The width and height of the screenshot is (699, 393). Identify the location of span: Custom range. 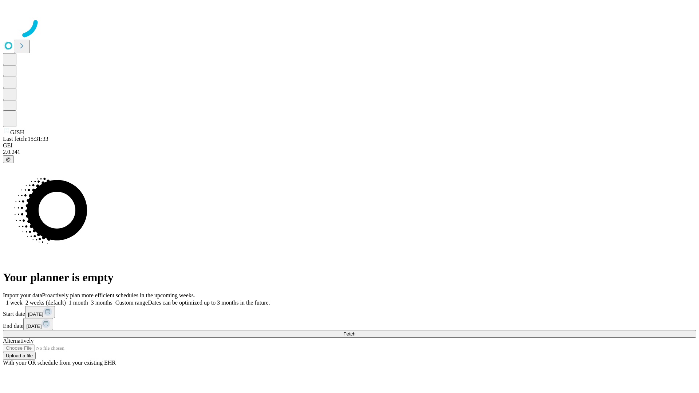
(131, 302).